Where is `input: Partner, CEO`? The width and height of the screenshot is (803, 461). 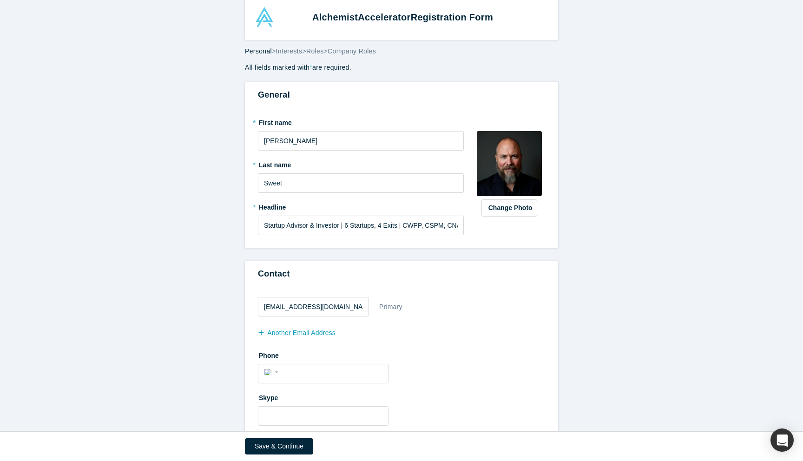 input: Partner, CEO is located at coordinates (360, 225).